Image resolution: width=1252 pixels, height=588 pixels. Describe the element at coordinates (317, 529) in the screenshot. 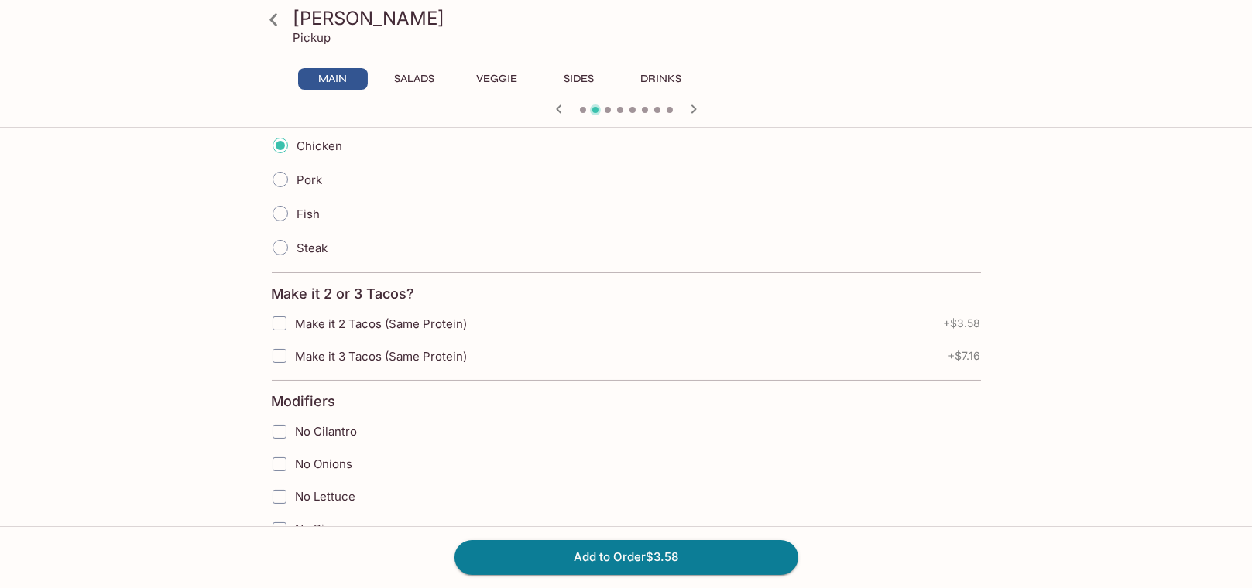

I see `span: No Pico` at that location.